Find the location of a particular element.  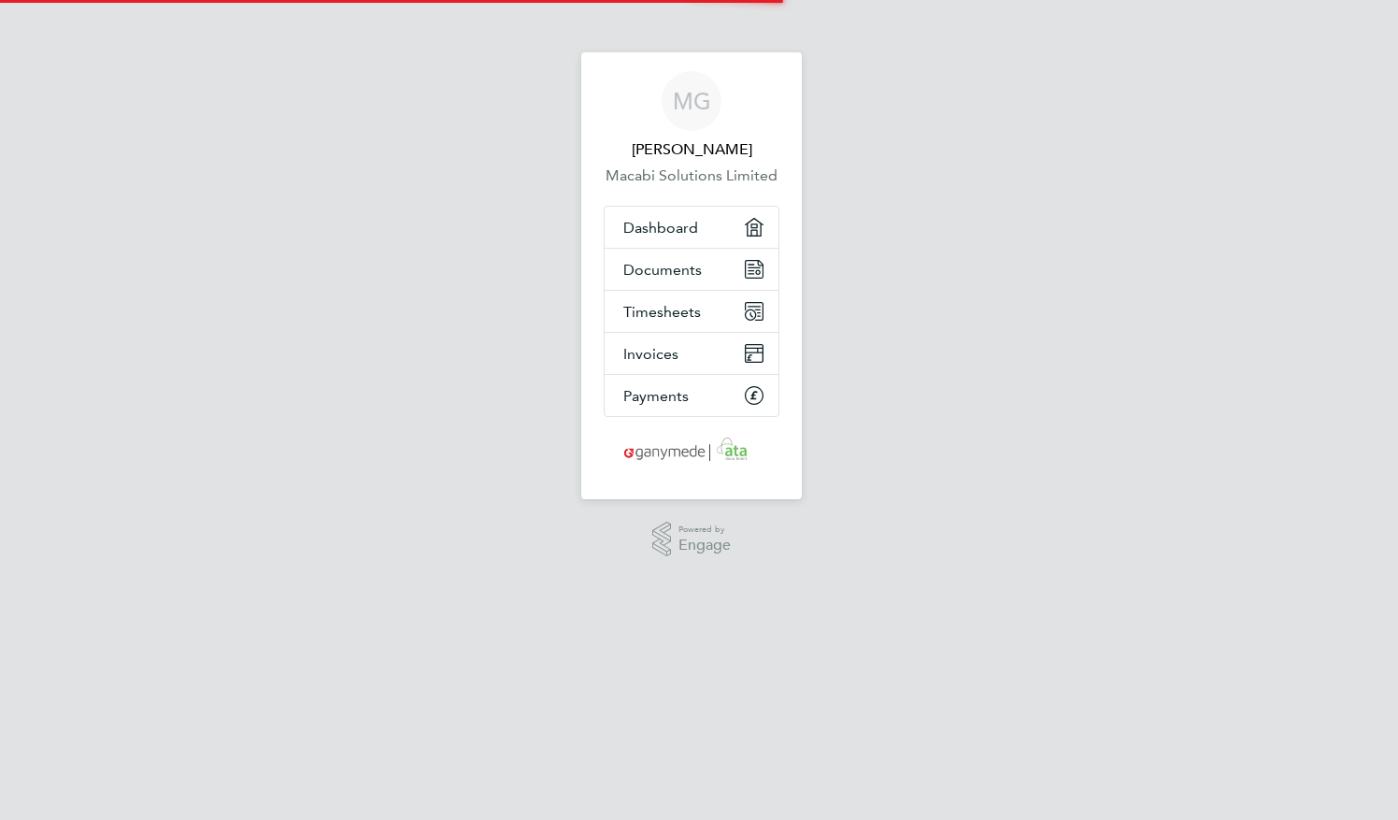

a: Macabi Solutions Limited is located at coordinates (692, 176).